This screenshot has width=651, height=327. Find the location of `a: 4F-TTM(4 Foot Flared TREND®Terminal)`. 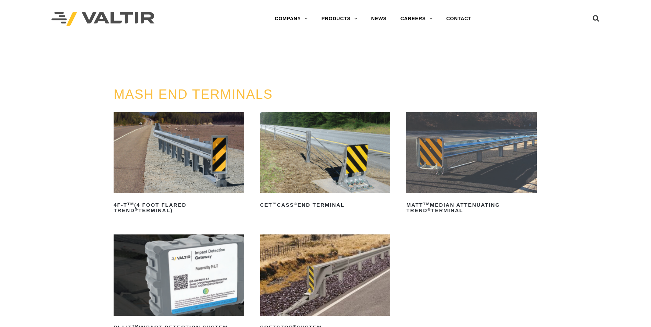

a: 4F-TTM(4 Foot Flared TREND®Terminal) is located at coordinates (179, 164).